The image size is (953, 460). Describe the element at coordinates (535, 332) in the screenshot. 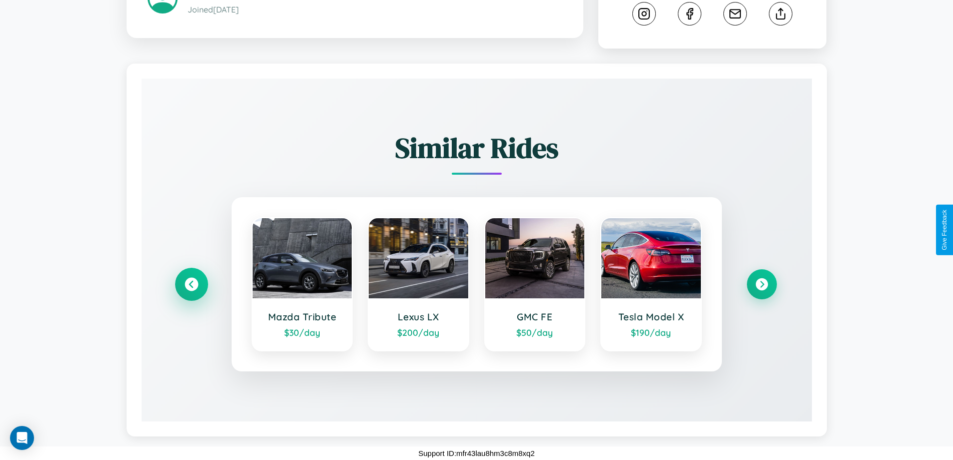

I see `div: $ 50 /day` at that location.